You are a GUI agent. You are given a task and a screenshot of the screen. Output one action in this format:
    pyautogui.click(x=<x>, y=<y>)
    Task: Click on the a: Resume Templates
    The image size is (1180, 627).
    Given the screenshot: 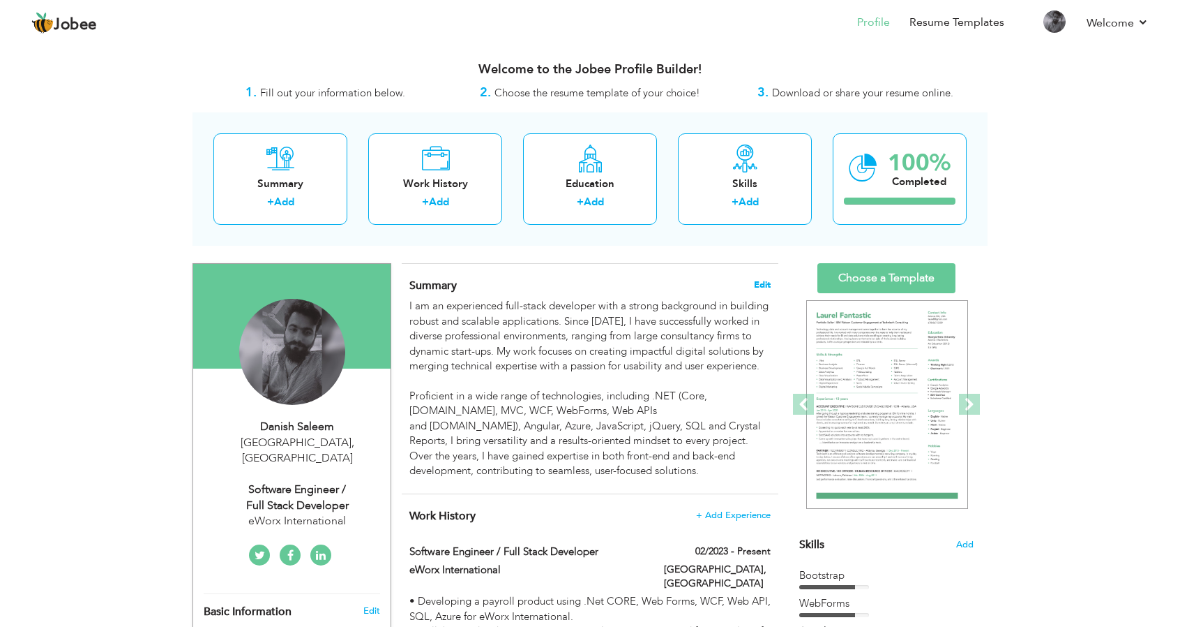 What is the action you would take?
    pyautogui.click(x=957, y=22)
    